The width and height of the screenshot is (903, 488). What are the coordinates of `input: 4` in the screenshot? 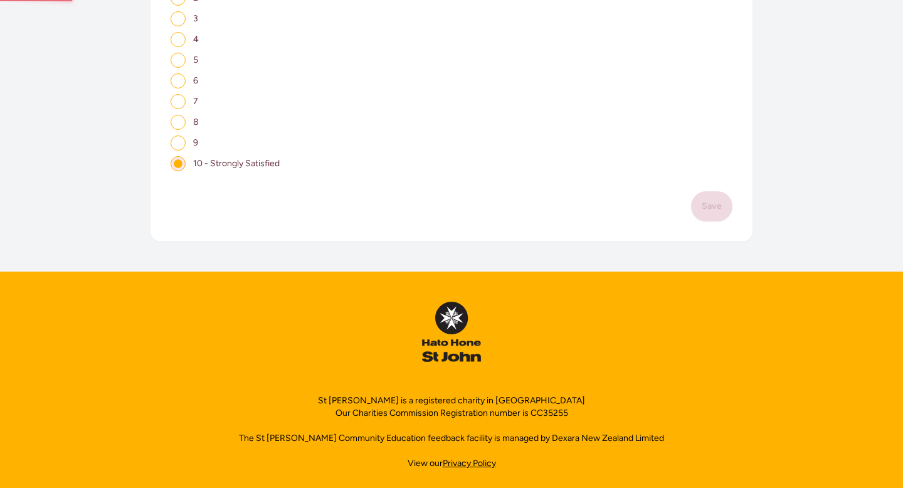 It's located at (178, 39).